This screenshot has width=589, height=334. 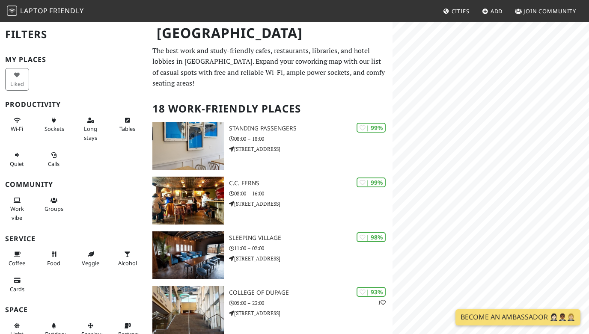 I want to click on p: 08:00 – 16:00, so click(x=311, y=193).